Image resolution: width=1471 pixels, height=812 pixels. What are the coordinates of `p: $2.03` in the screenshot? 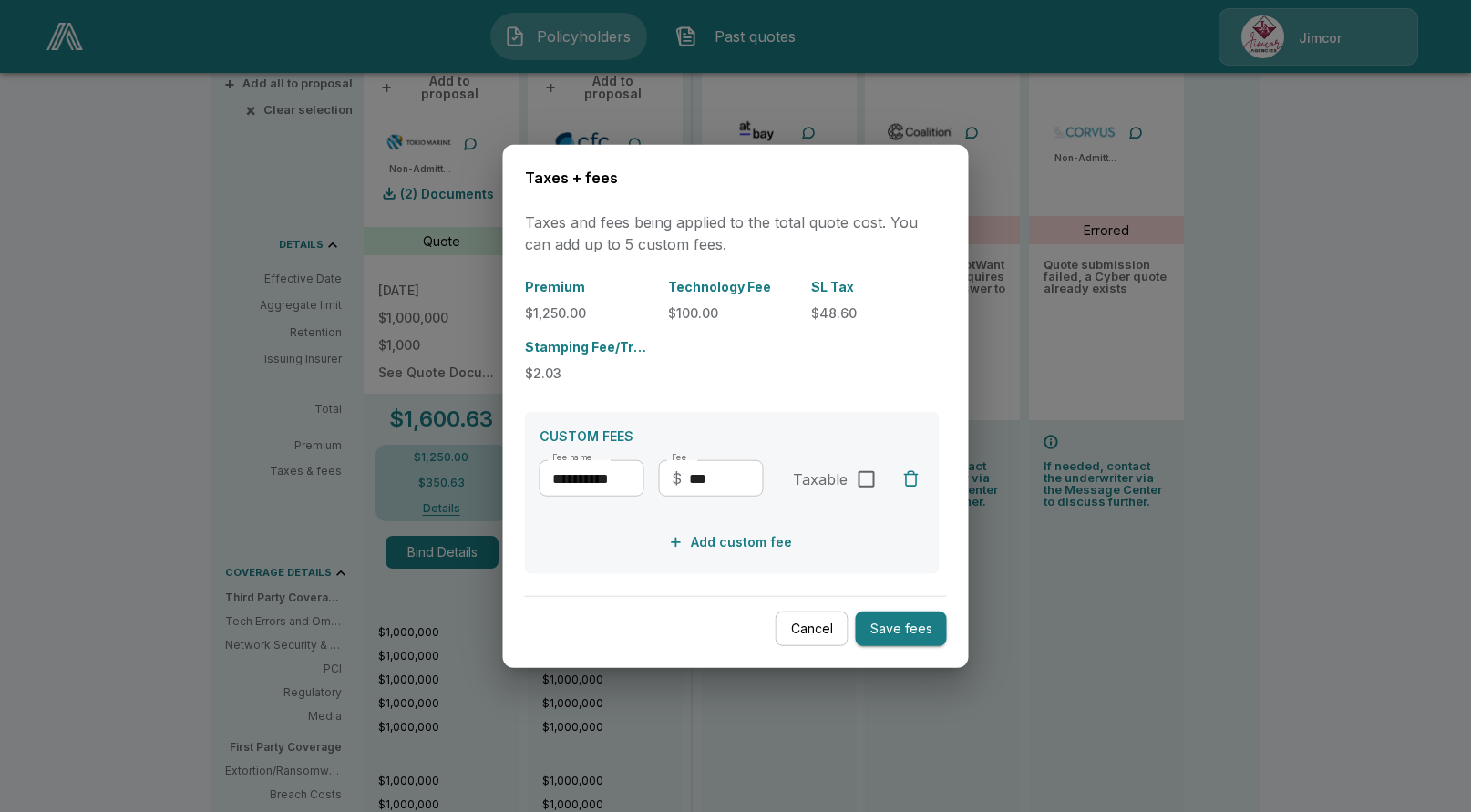 It's located at (589, 372).